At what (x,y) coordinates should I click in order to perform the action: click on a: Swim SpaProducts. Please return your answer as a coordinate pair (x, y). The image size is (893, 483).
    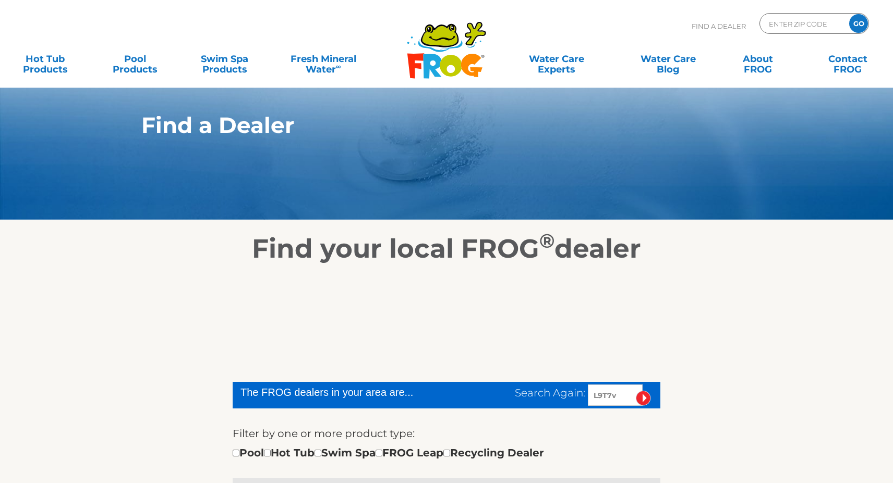
    Looking at the image, I should click on (225, 59).